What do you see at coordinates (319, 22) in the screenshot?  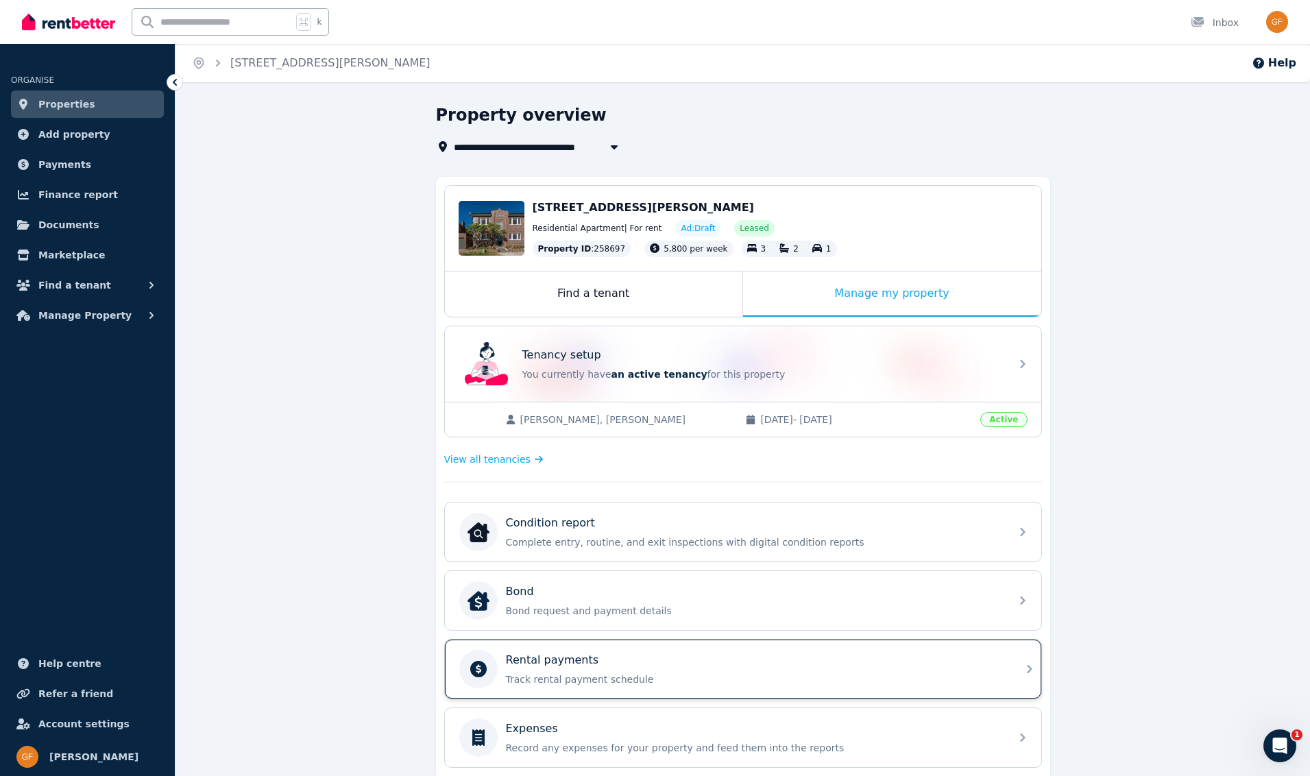 I see `span: k` at bounding box center [319, 22].